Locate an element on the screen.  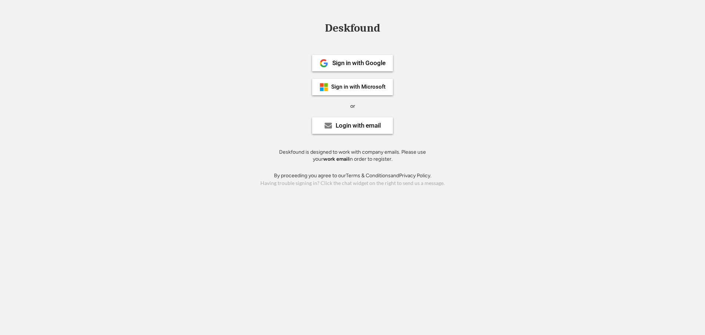
a: Terms & Conditions is located at coordinates (368, 175).